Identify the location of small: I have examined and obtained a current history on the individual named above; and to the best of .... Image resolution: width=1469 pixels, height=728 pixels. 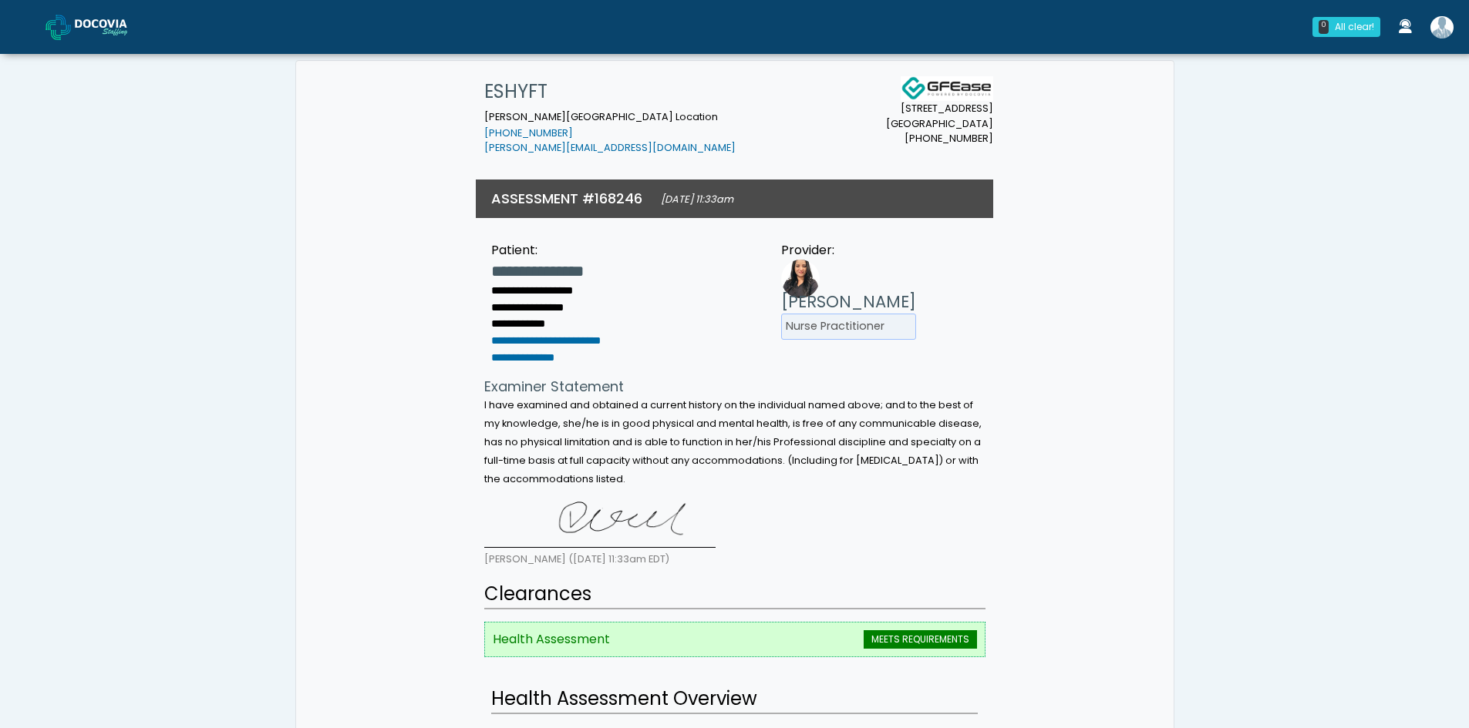
(732, 442).